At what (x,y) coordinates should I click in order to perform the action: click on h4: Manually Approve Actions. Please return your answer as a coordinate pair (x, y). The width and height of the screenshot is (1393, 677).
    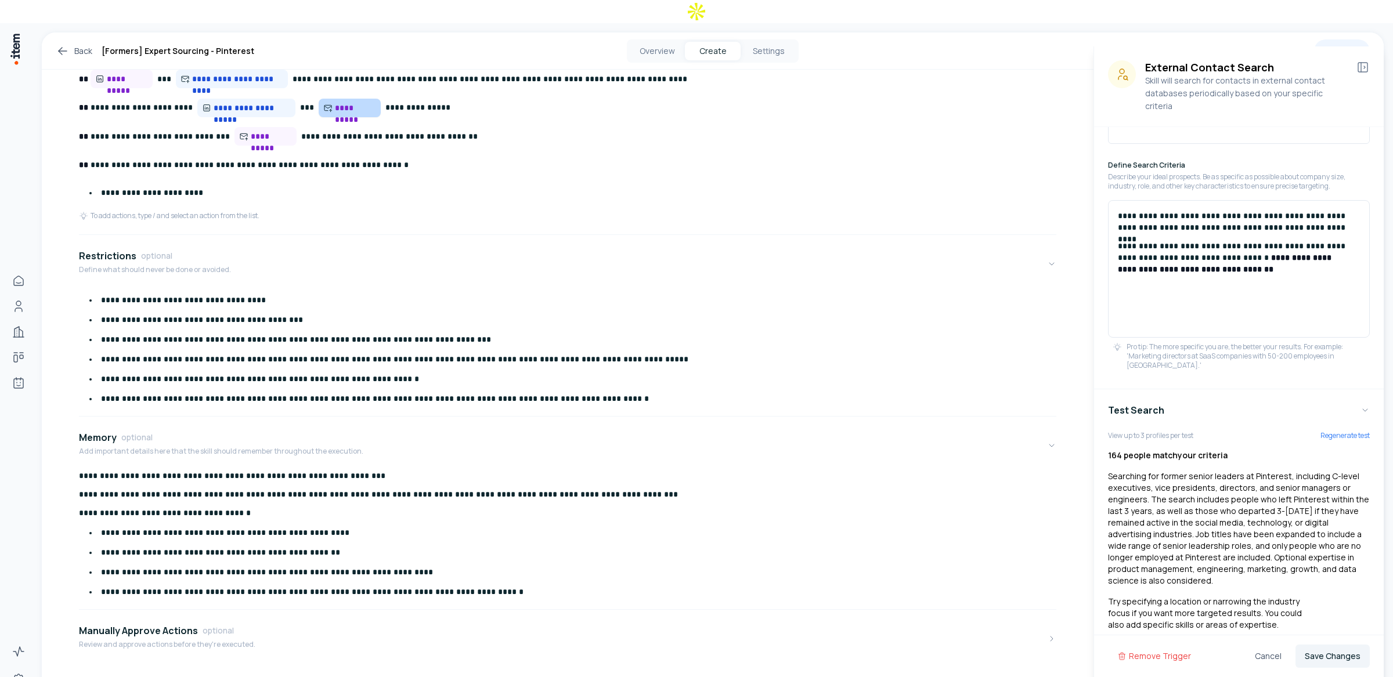
    Looking at the image, I should click on (138, 631).